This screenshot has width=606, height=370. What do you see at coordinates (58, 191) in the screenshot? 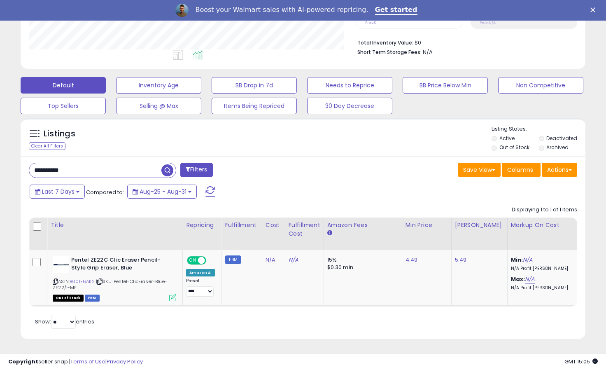
I see `span: Last 7 Days` at bounding box center [58, 191].